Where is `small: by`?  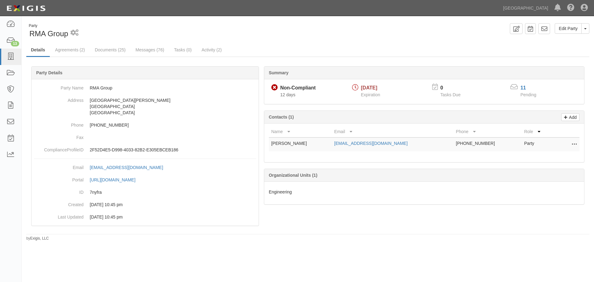
small: by is located at coordinates (37, 238).